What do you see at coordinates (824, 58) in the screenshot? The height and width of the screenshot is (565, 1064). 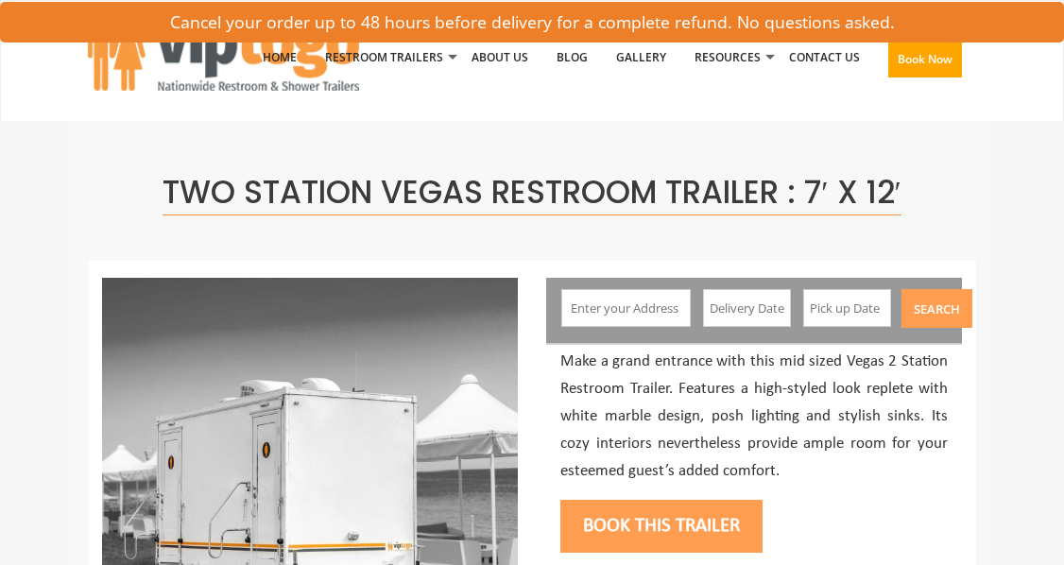 I see `a: Contact Us` at bounding box center [824, 58].